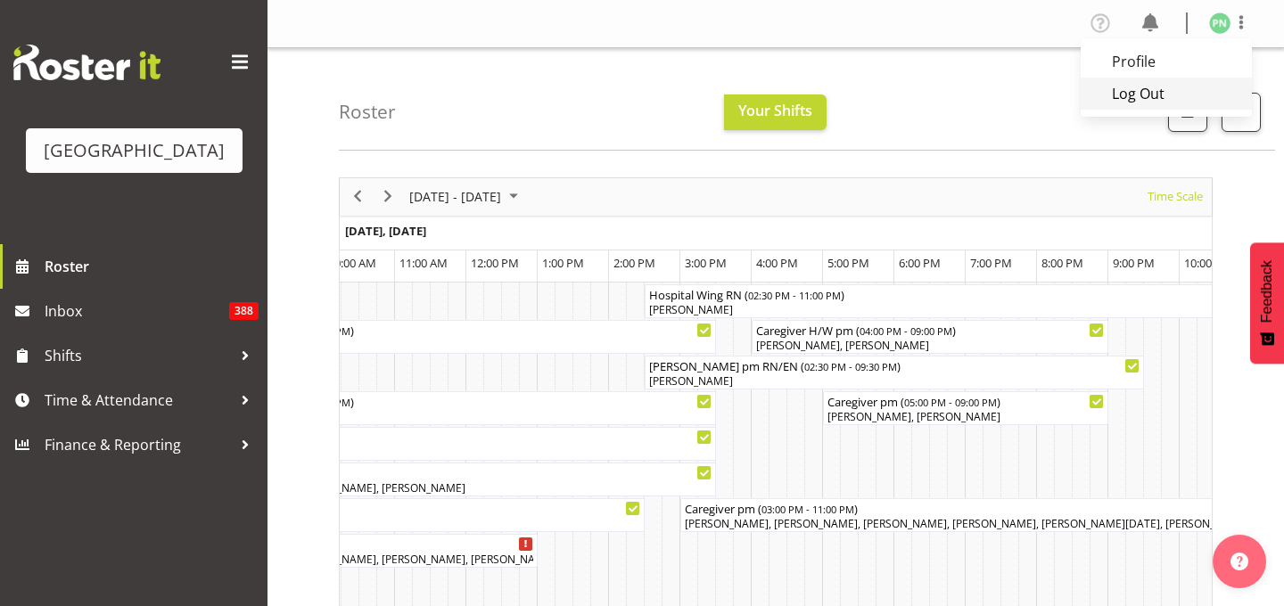  I want to click on span: 2:00 PM, so click(634, 263).